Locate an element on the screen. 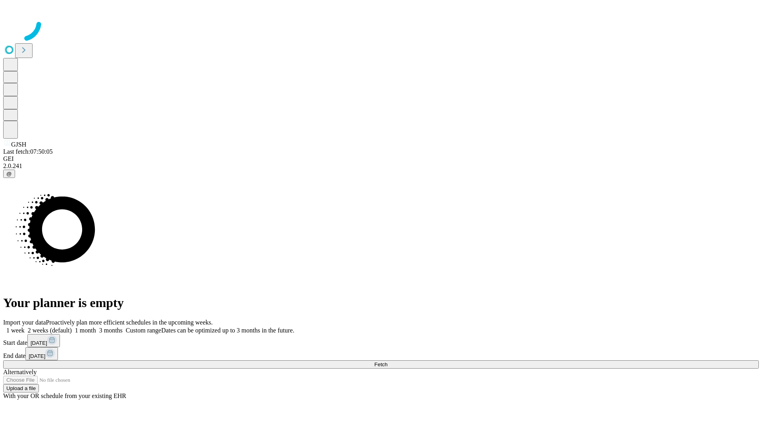 The height and width of the screenshot is (429, 762). span: With your OR schedule from your existing EHR is located at coordinates (65, 396).